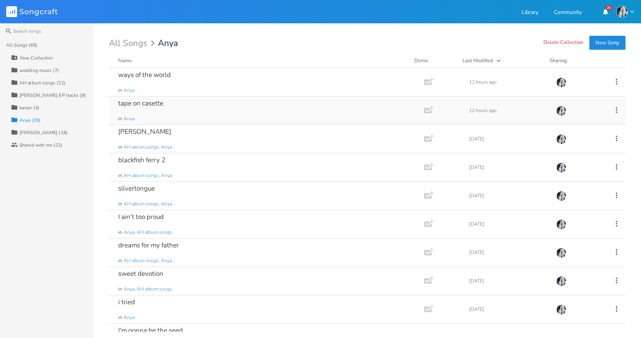  Describe the element at coordinates (478, 61) in the screenshot. I see `div: Last Modified` at that location.